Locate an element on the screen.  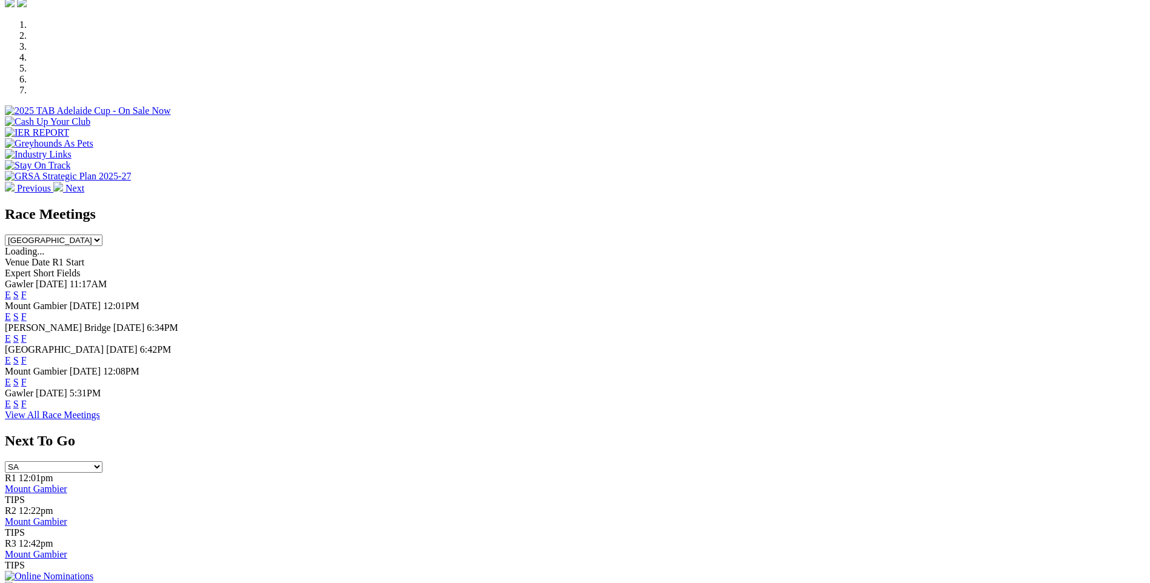
span: R1 Start is located at coordinates (68, 262).